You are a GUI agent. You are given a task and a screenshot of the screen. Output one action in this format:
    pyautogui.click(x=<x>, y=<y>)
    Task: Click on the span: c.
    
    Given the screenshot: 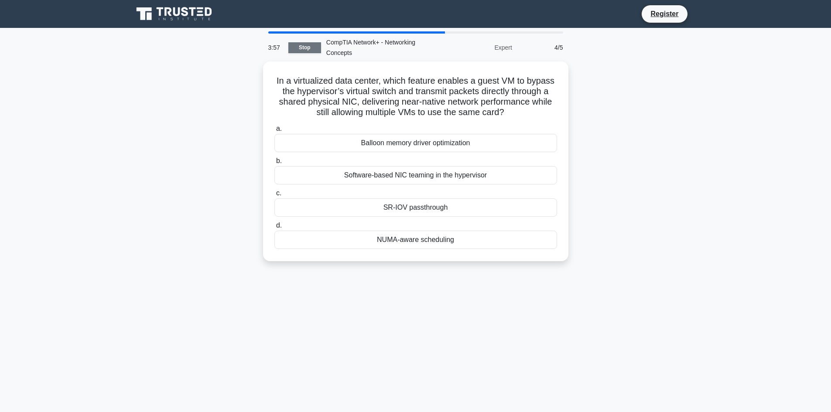 What is the action you would take?
    pyautogui.click(x=279, y=193)
    